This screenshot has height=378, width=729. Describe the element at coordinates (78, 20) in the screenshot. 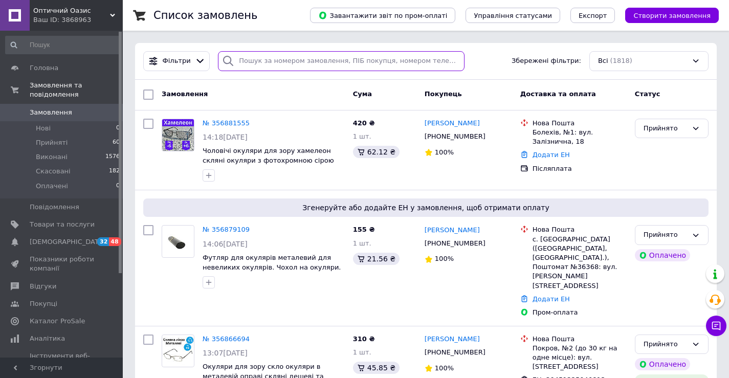

I see `div: Ваш ID: 3868963` at that location.